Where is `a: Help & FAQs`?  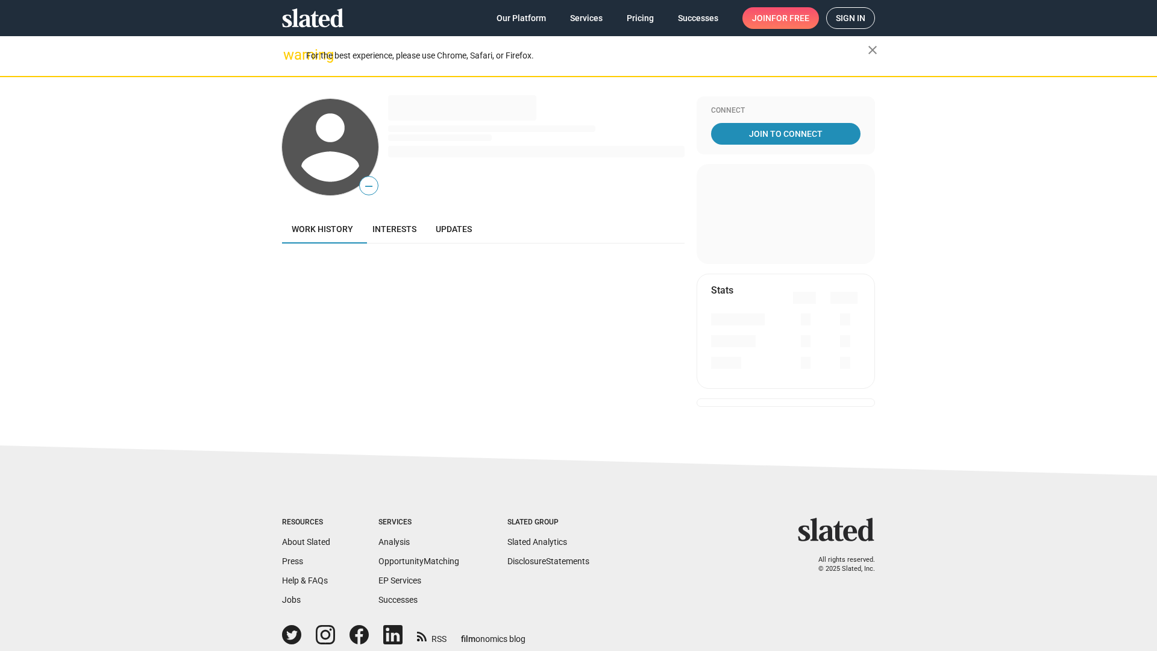 a: Help & FAQs is located at coordinates (305, 580).